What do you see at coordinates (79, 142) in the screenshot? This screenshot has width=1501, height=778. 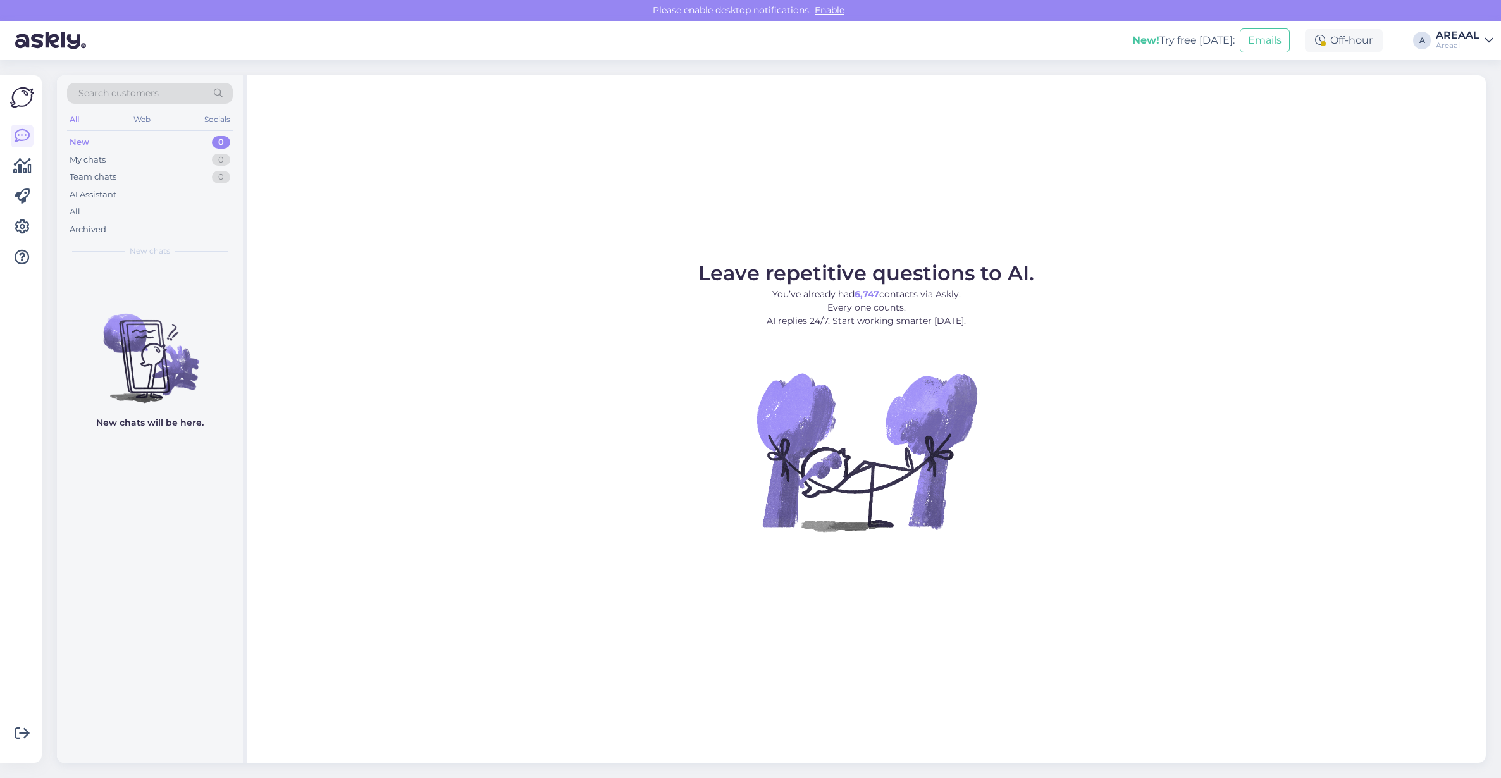 I see `div: New` at bounding box center [79, 142].